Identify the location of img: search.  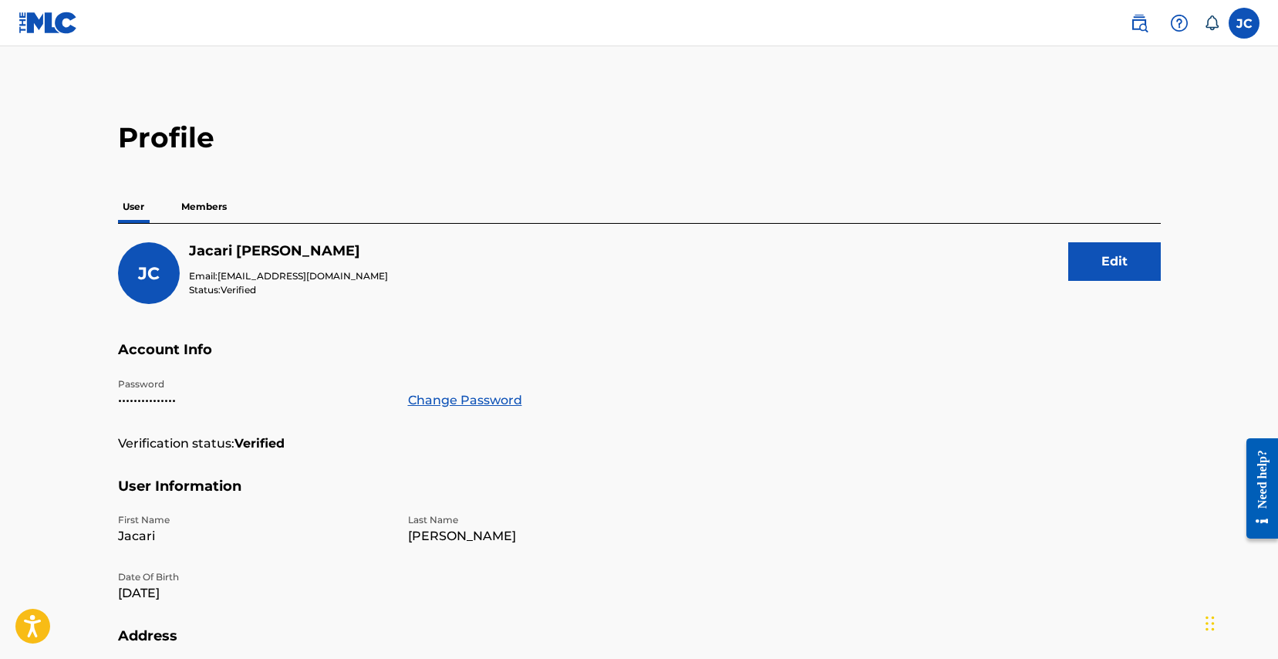
(1139, 23).